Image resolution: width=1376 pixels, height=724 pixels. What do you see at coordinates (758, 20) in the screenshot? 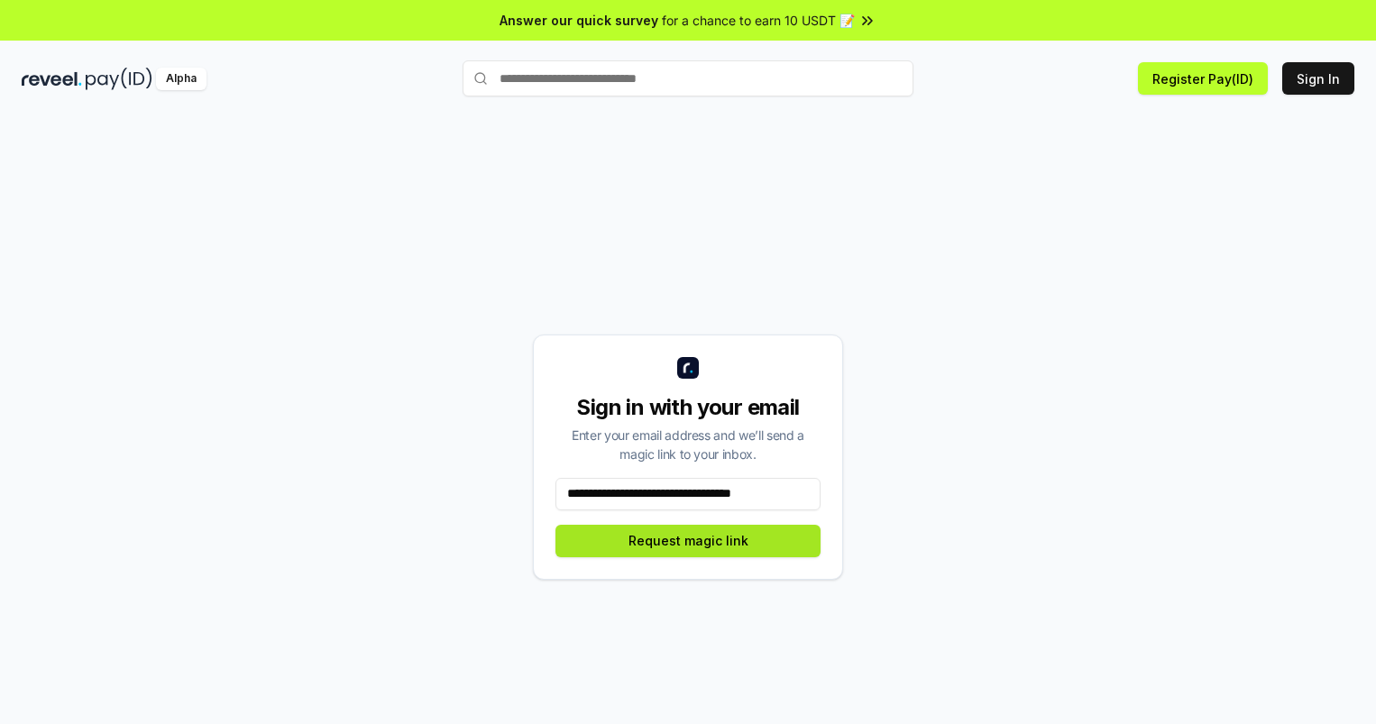
I see `span: for a chance to earn 10 USDT 📝` at bounding box center [758, 20].